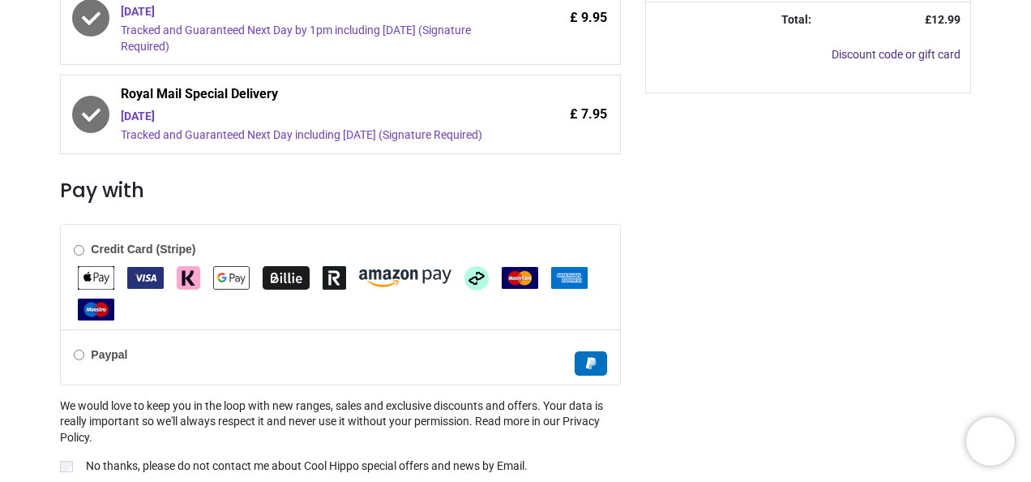 Image resolution: width=1031 pixels, height=482 pixels. Describe the element at coordinates (96, 277) in the screenshot. I see `img: Apple Pay` at that location.